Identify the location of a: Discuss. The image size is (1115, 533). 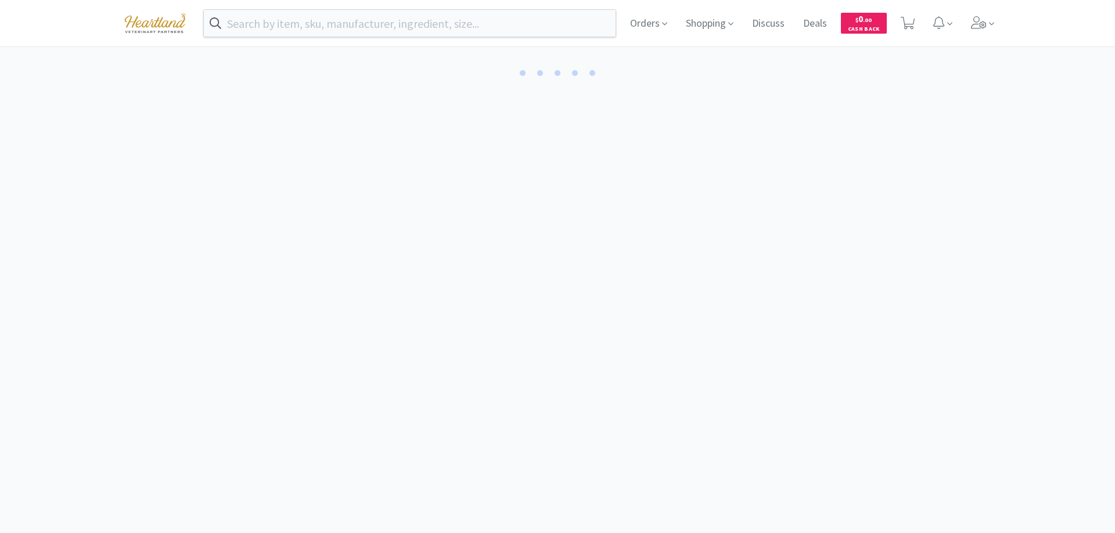
(768, 24).